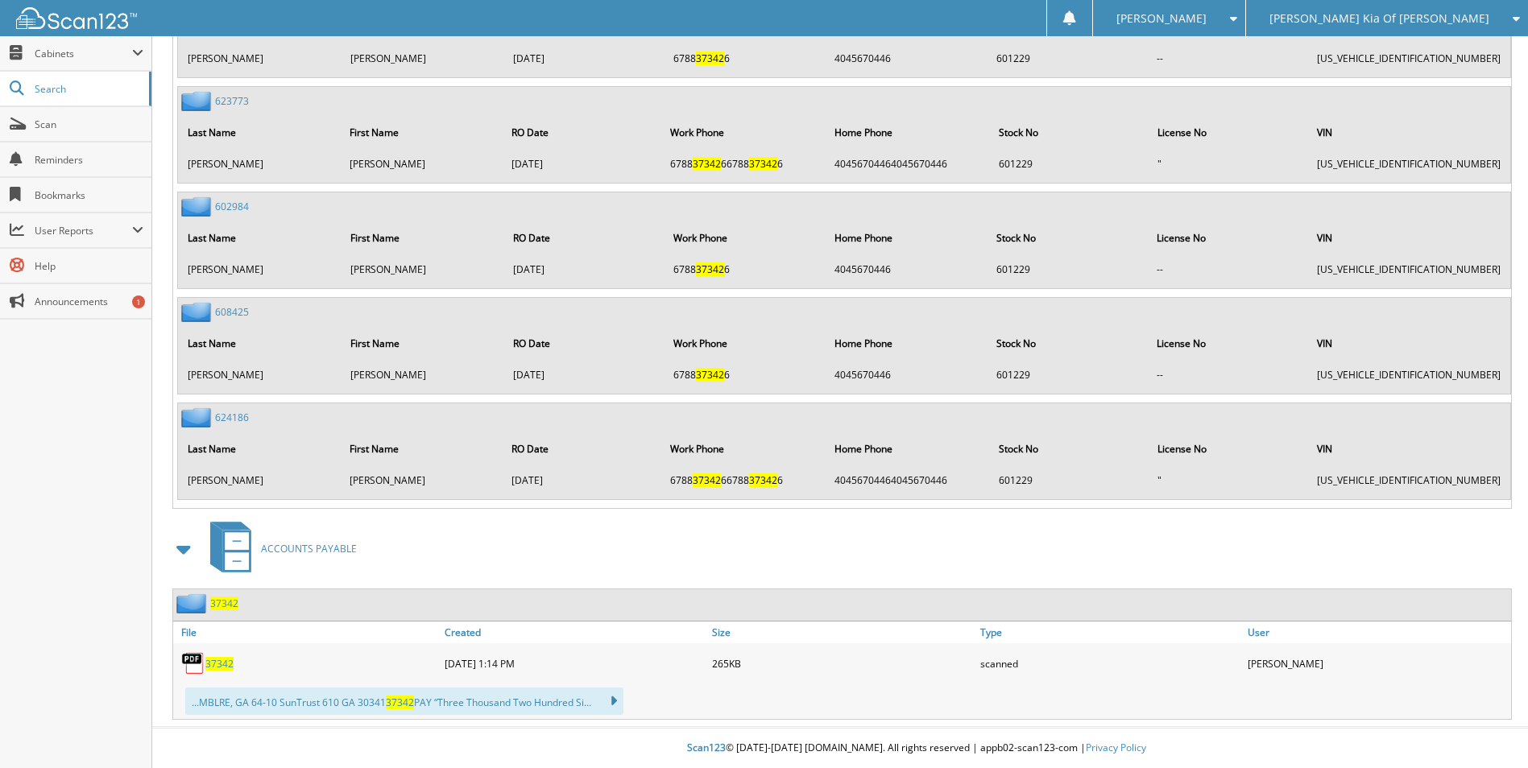 Image resolution: width=1528 pixels, height=768 pixels. Describe the element at coordinates (88, 89) in the screenshot. I see `span: Search` at that location.